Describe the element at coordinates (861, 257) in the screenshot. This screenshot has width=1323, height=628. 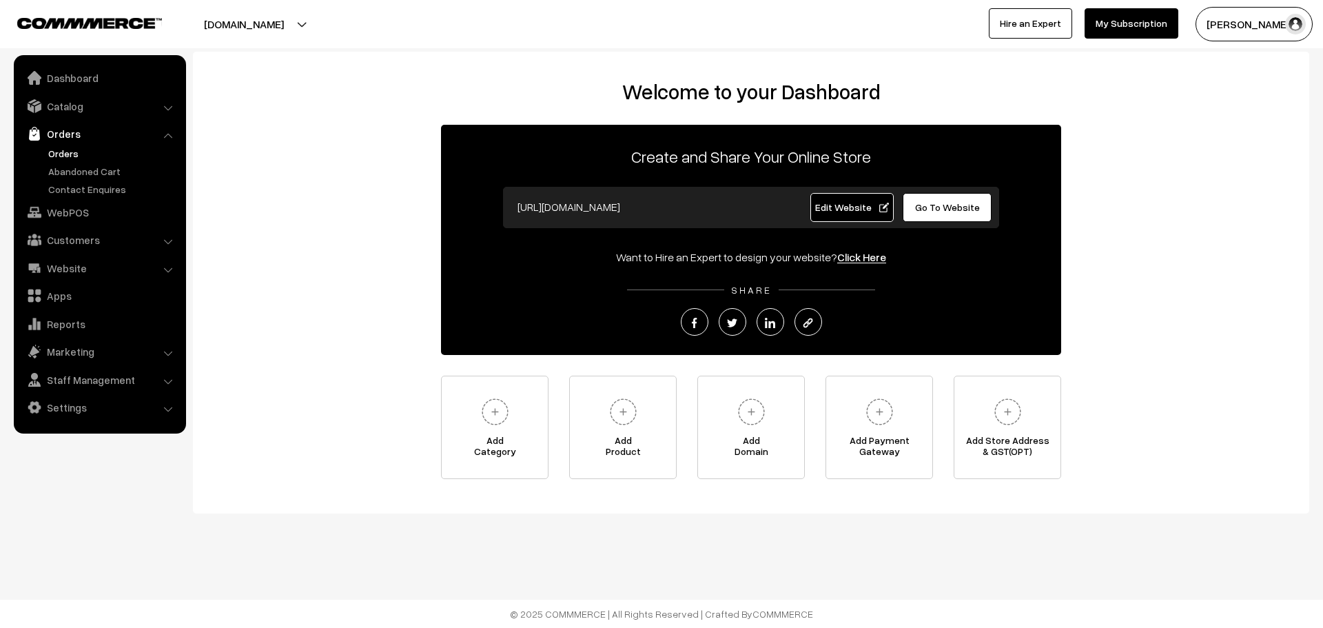
I see `a: Click Here` at that location.